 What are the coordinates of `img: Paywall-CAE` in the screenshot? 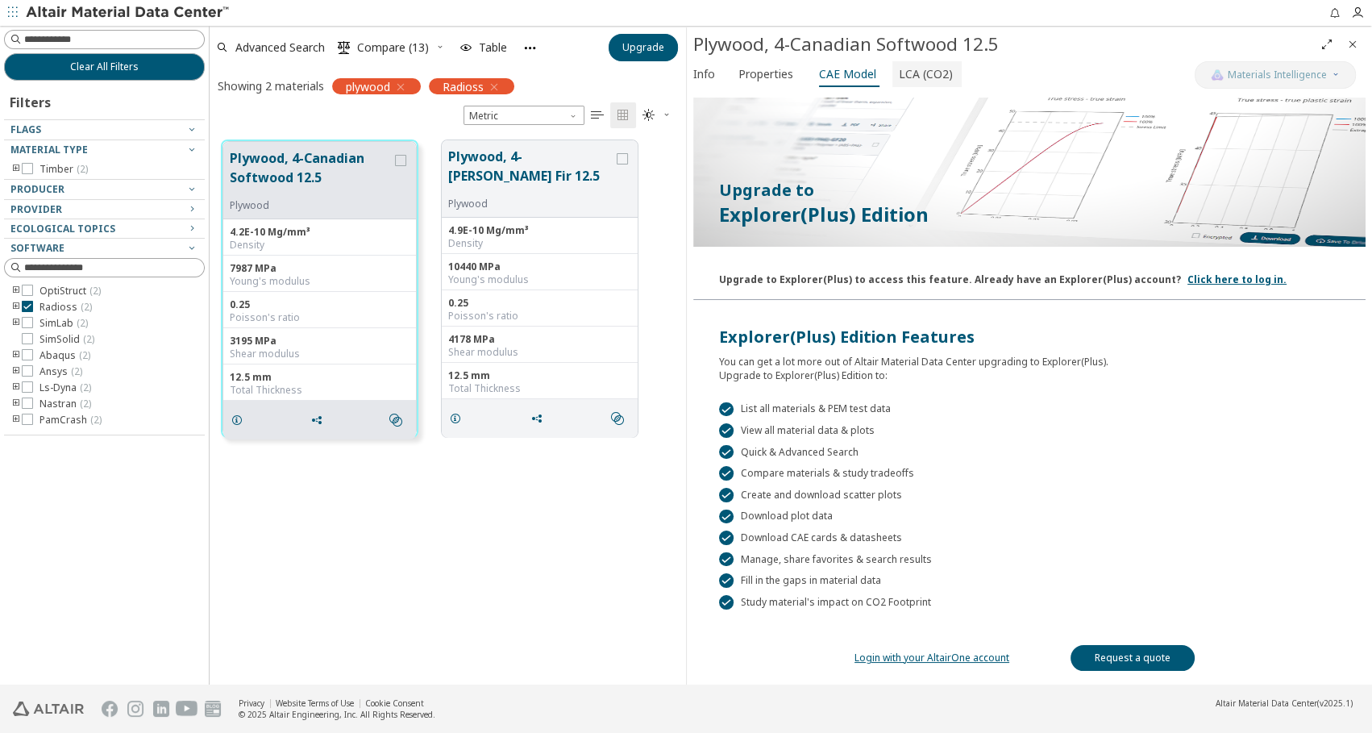 It's located at (1029, 143).